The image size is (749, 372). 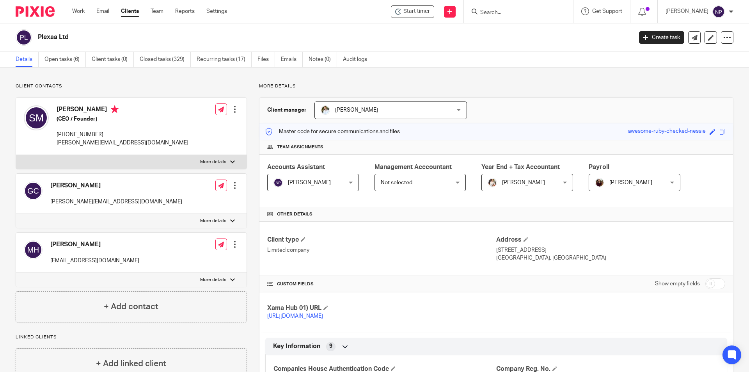 What do you see at coordinates (130, 11) in the screenshot?
I see `a: Clients` at bounding box center [130, 11].